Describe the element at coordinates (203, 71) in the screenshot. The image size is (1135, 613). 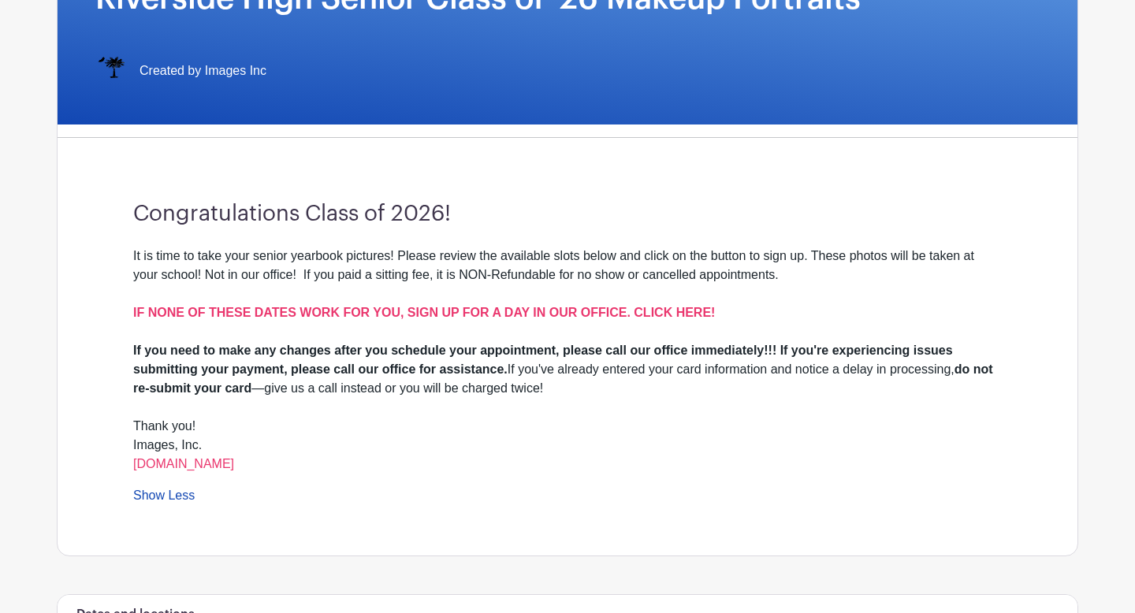
I see `span: Created by Images Inc` at that location.